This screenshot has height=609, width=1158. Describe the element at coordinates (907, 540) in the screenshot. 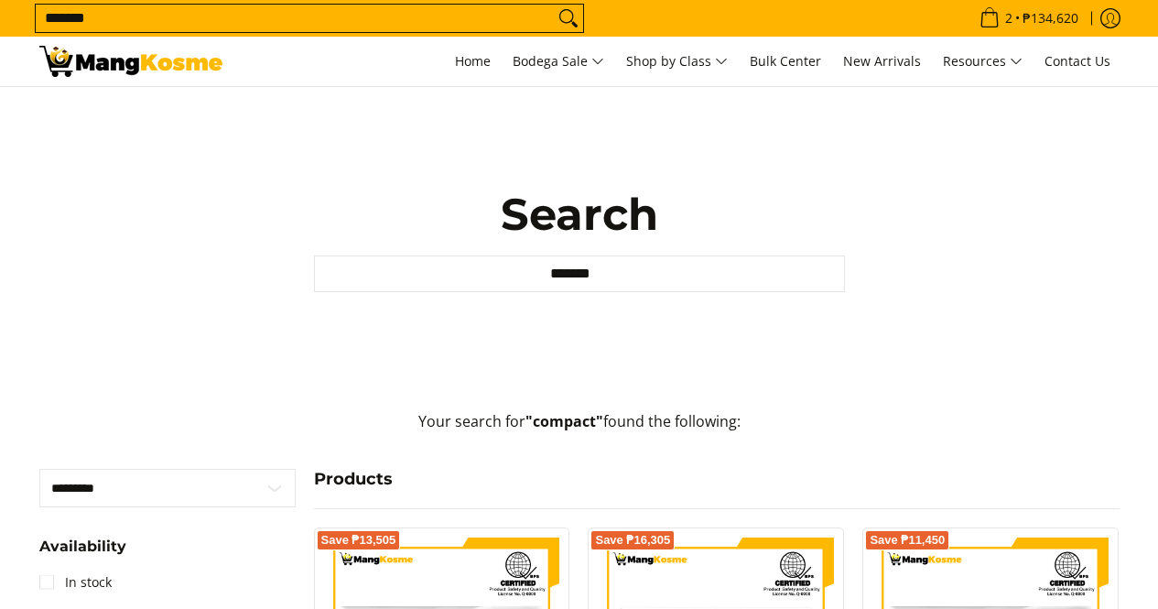

I see `span: Save ₱11,450` at that location.